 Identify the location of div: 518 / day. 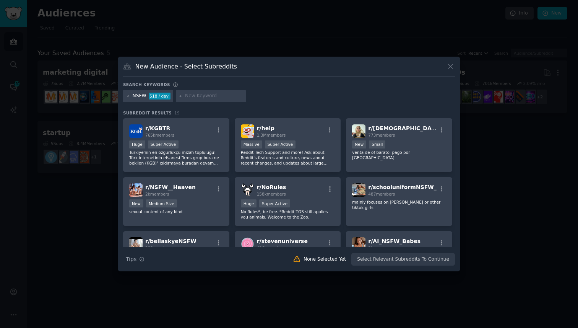
(160, 96).